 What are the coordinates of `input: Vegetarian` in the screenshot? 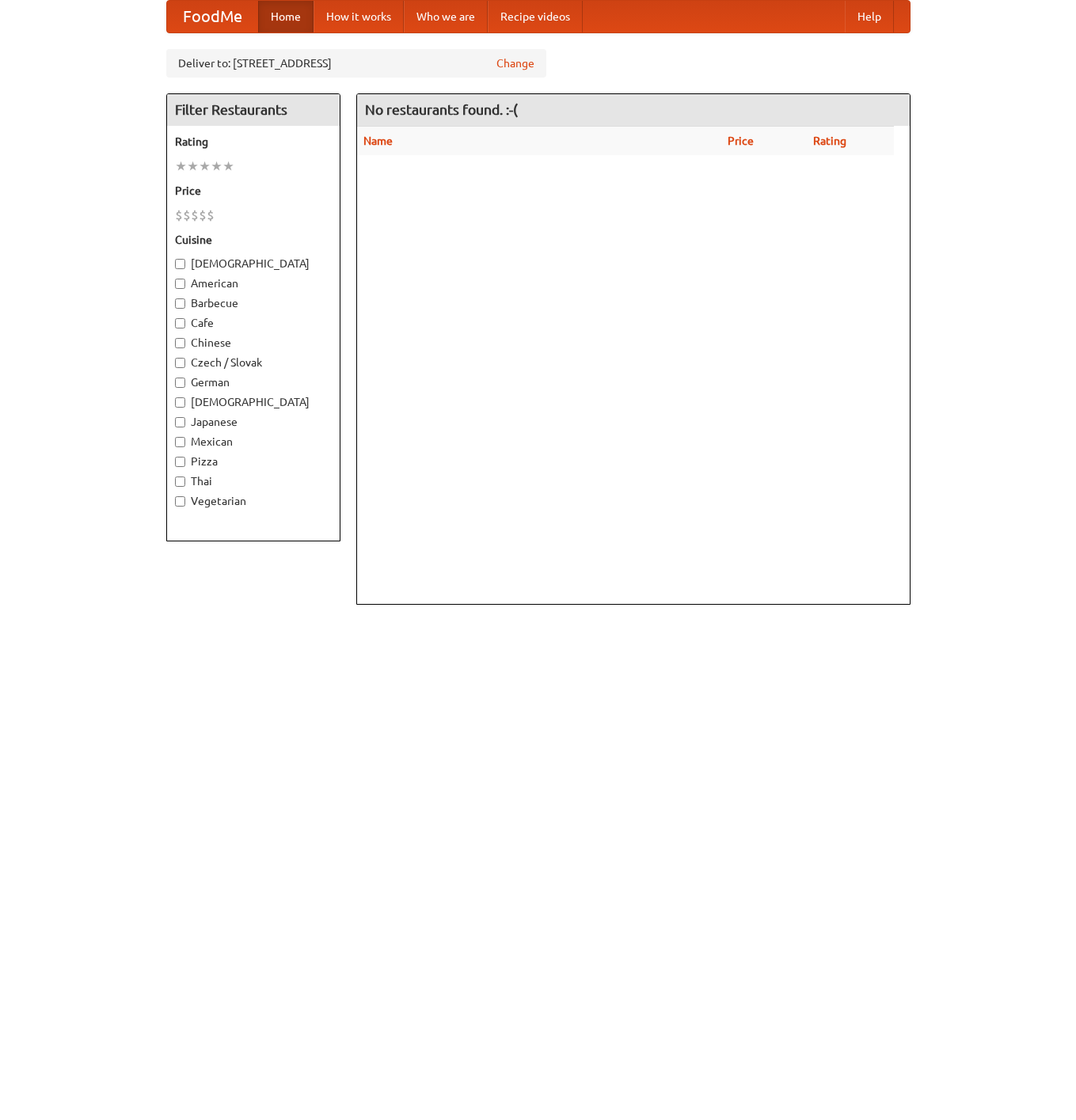 It's located at (180, 501).